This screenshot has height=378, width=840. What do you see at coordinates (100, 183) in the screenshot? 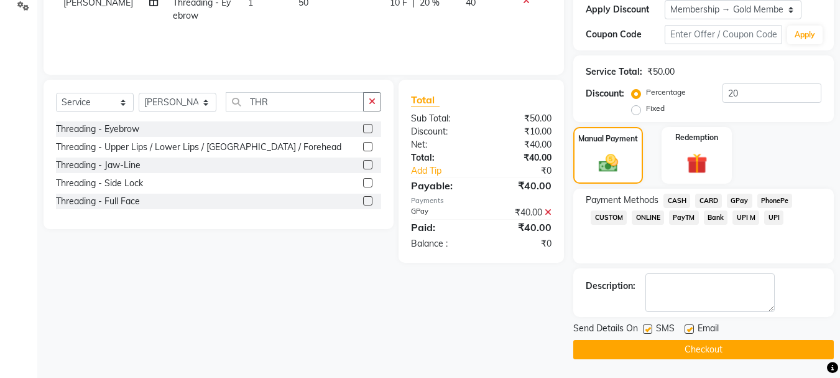
I see `div: Threading - Side Lock` at bounding box center [100, 183].